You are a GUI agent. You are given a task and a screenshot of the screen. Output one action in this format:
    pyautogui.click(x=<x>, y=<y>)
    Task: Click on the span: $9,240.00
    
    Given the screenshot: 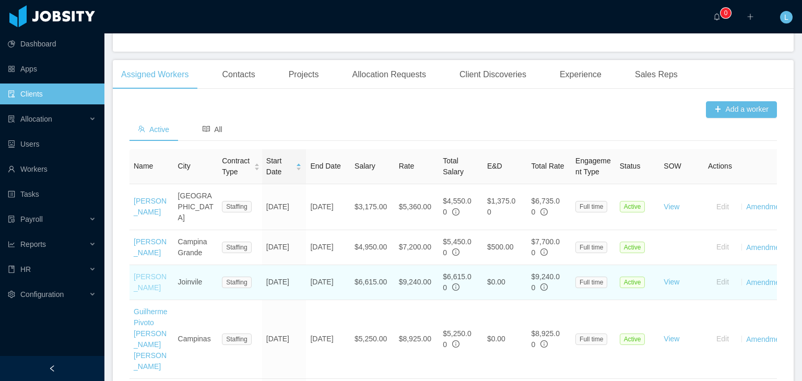 What is the action you would take?
    pyautogui.click(x=545, y=282)
    